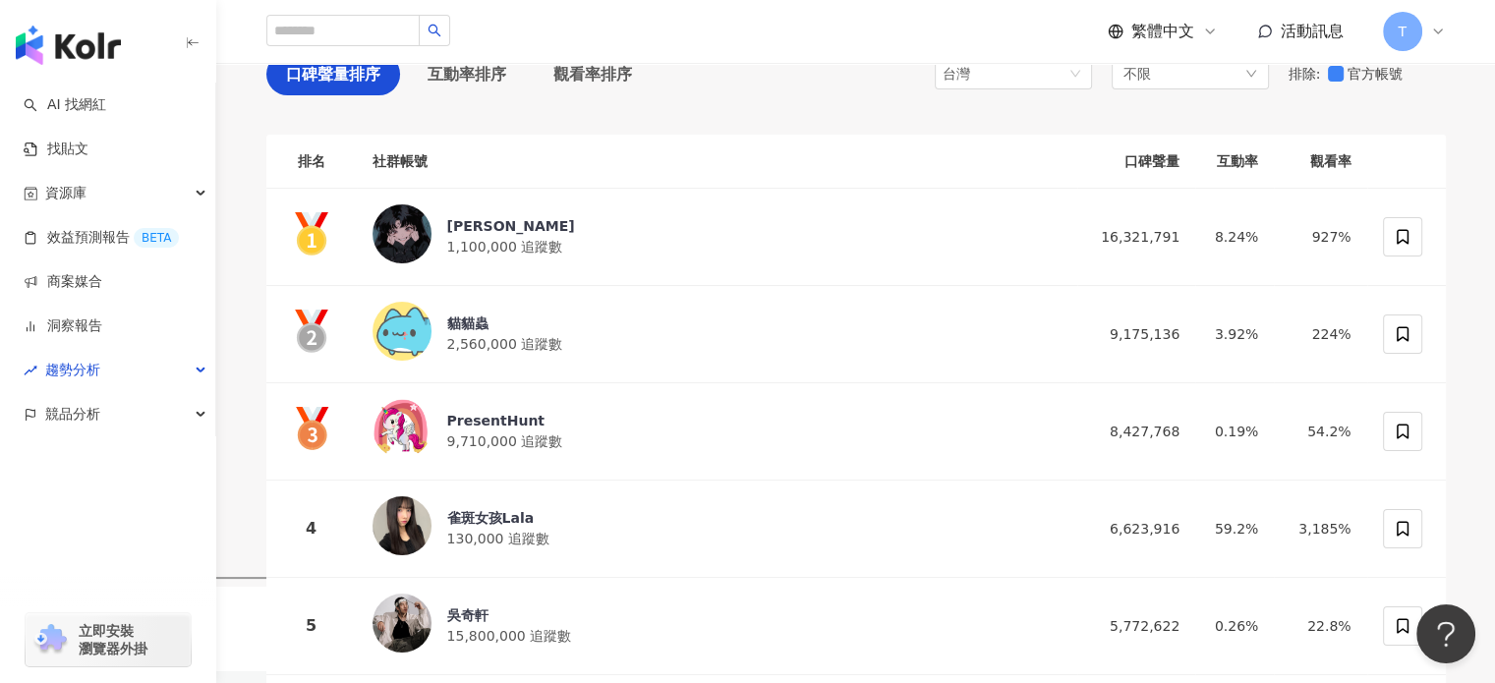  Describe the element at coordinates (50, 640) in the screenshot. I see `img: chrome extension` at that location.